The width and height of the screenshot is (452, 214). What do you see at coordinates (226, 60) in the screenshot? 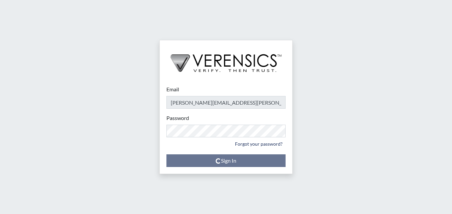
I see `img: logo-wide-black.2aad4157.png` at bounding box center [226, 60].